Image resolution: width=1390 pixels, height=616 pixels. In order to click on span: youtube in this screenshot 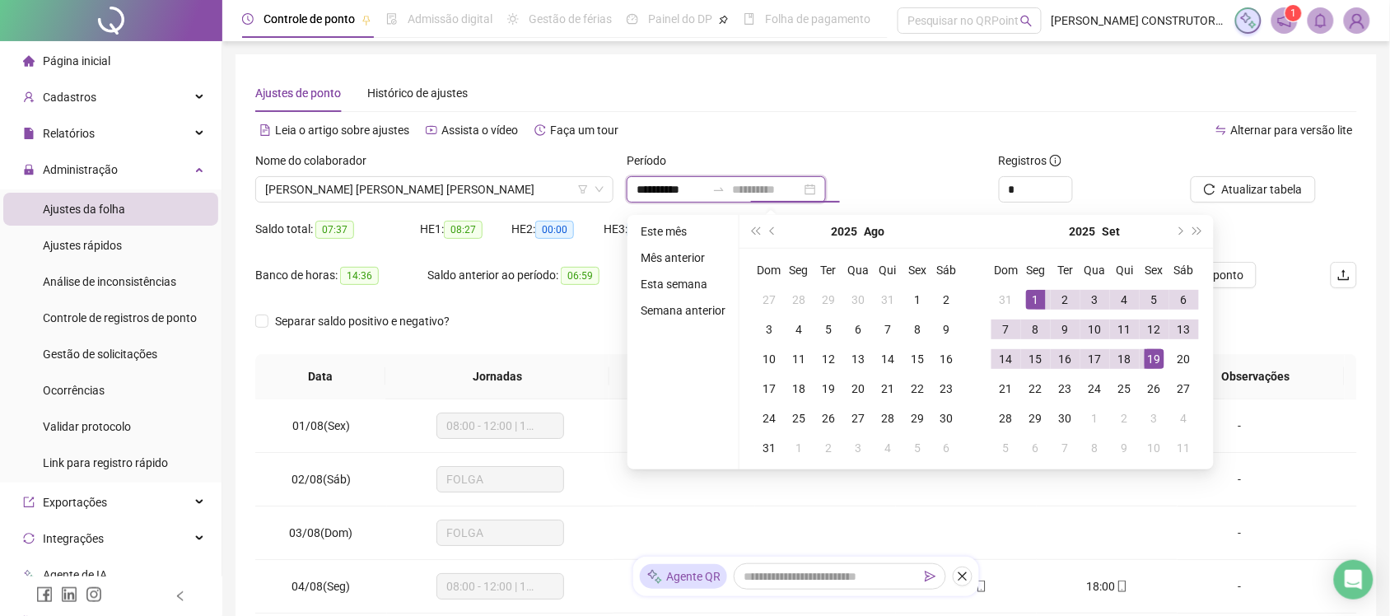, I will do `click(431, 130)`.